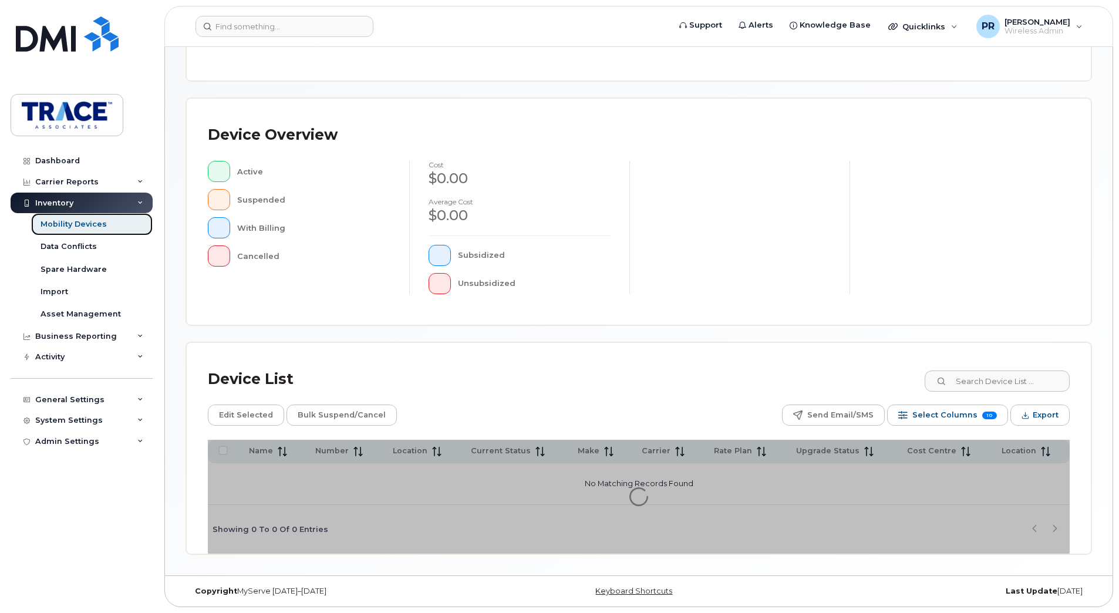 This screenshot has height=613, width=1119. Describe the element at coordinates (314, 228) in the screenshot. I see `div: With Billing` at that location.